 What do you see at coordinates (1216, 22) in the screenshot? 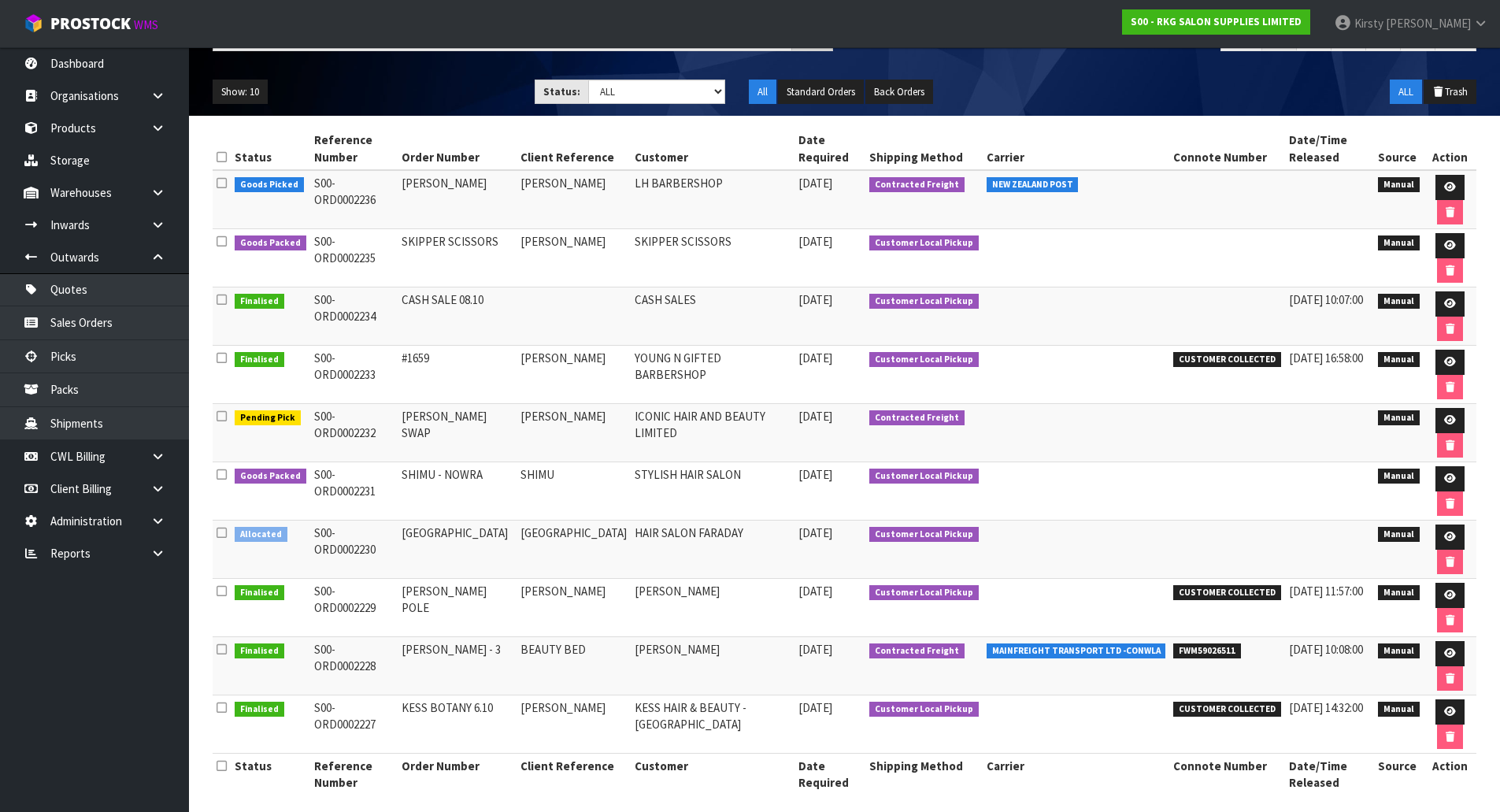
I see `strong: S00 - RKG SALON SUPPLIES LIMITED` at bounding box center [1216, 22].